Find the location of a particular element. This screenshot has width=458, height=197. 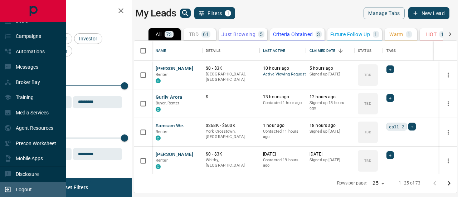

button: search button is located at coordinates (185, 13).